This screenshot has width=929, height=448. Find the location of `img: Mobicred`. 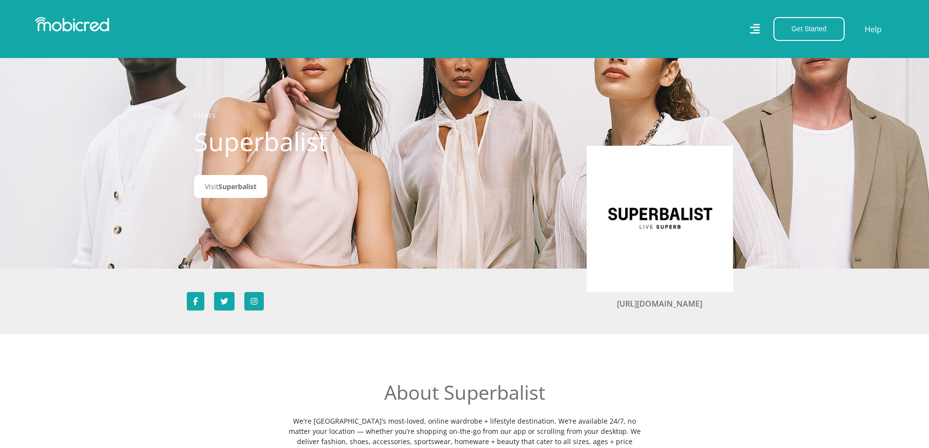

img: Mobicred is located at coordinates (72, 24).